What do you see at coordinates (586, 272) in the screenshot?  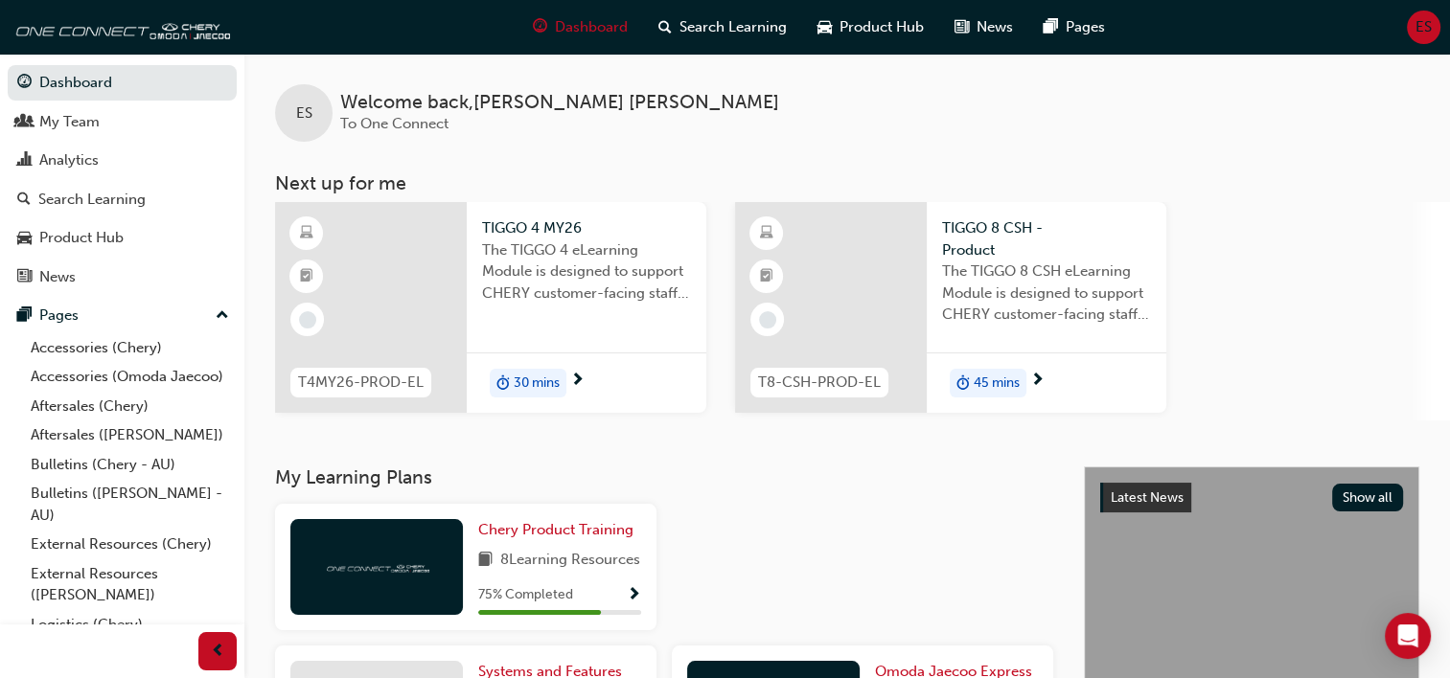 I see `span: The TIGGO 4 eLearning Module is designed to support CHERY customer-facing staff with the product ...` at bounding box center [586, 272].